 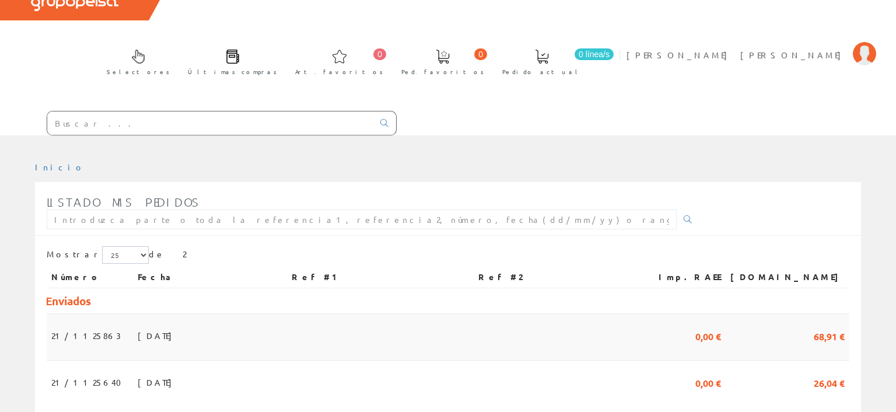 What do you see at coordinates (829, 382) in the screenshot?
I see `span: 26,04 €` at bounding box center [829, 382].